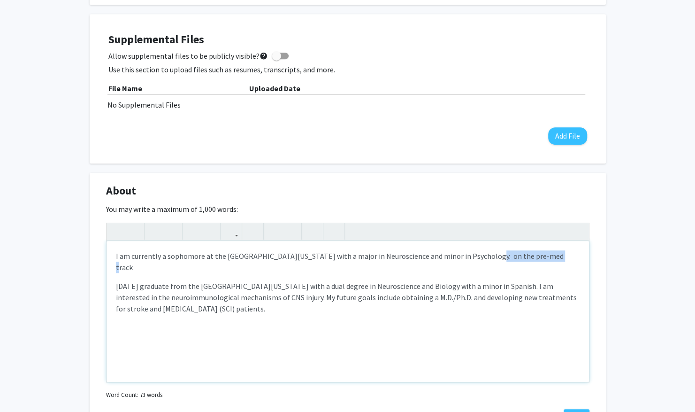 This screenshot has height=412, width=695. I want to click on small: Word Count: 73 words, so click(134, 394).